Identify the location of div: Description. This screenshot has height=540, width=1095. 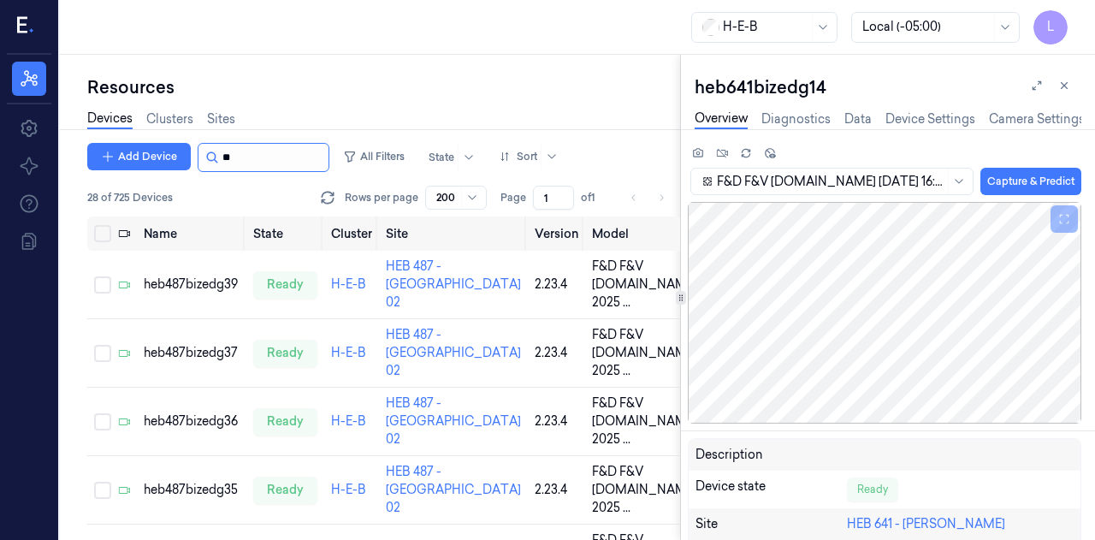
(771, 454).